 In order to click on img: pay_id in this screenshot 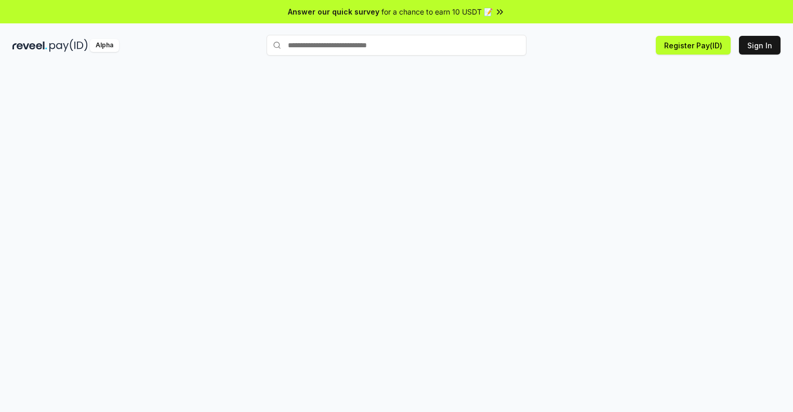, I will do `click(69, 45)`.